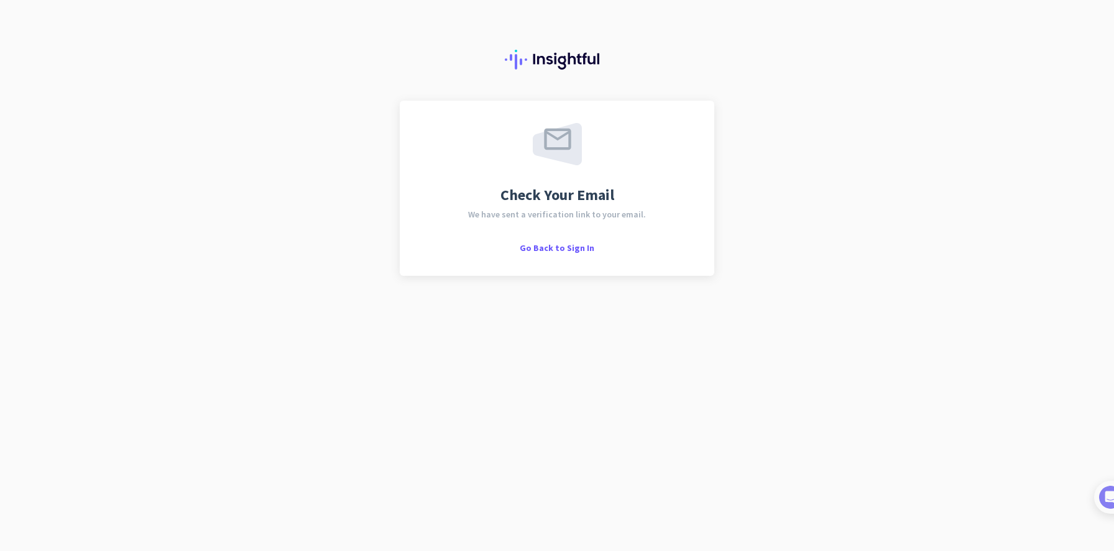  I want to click on span: Go Back to Sign In, so click(557, 248).